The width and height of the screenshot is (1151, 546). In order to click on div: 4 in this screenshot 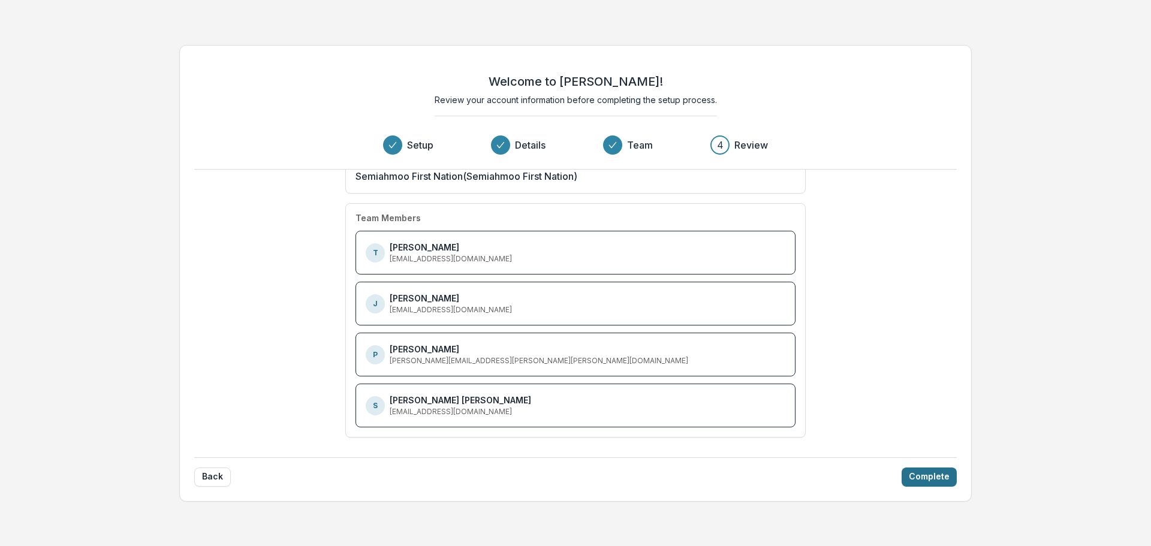, I will do `click(720, 145)`.